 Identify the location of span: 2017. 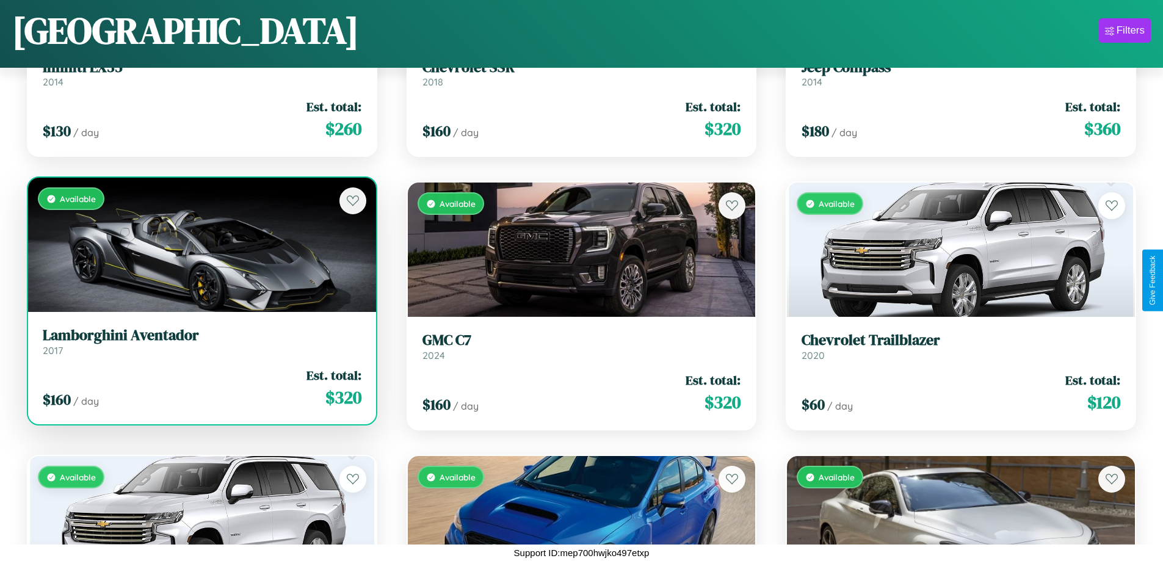
(53, 351).